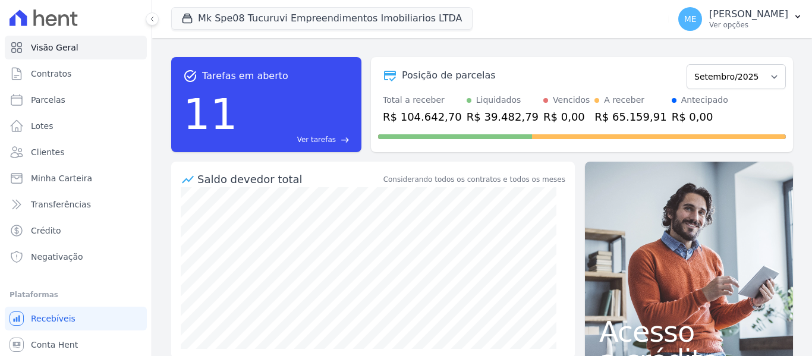  Describe the element at coordinates (689, 332) in the screenshot. I see `span: Acesso` at that location.